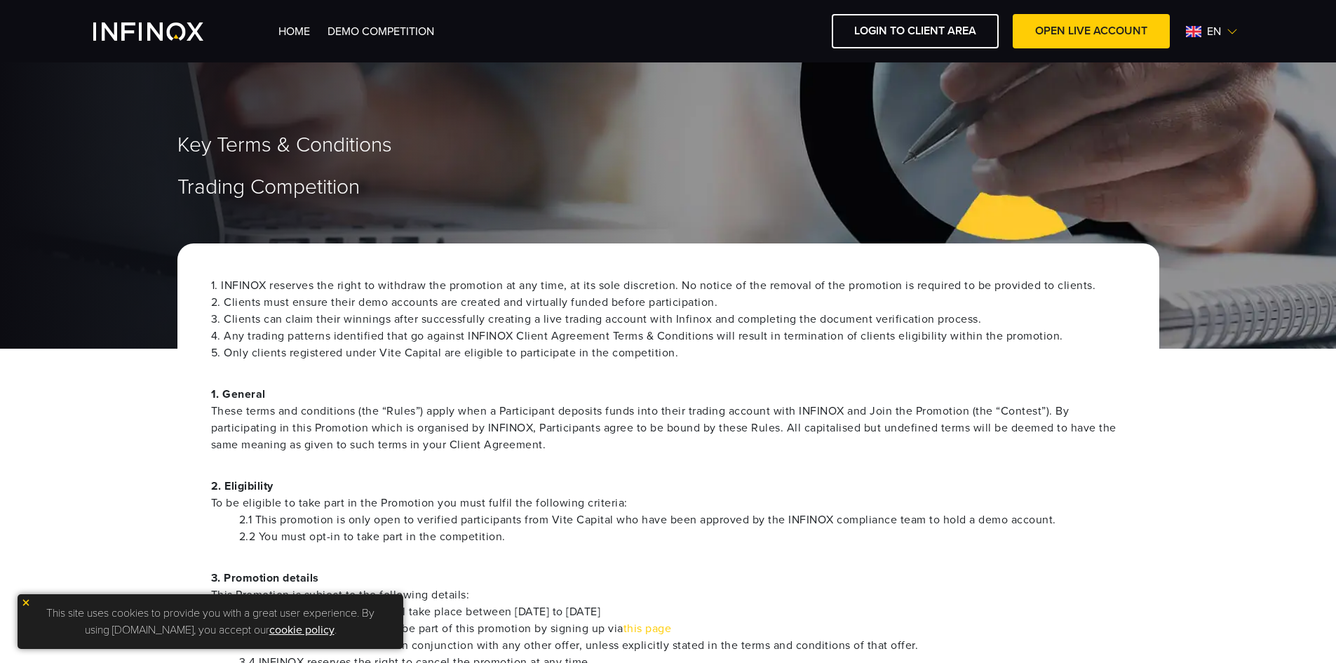 This screenshot has width=1336, height=663. Describe the element at coordinates (682, 645) in the screenshot. I see `li: 3.3. This offer cannot be used in conjunction with any other offer, unless explicitly stated in t...` at that location.